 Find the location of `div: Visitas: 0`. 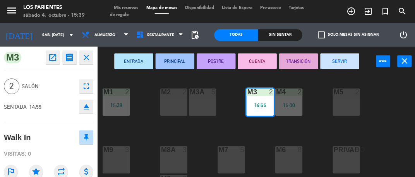

div: Visitas: 0 is located at coordinates (48, 153).